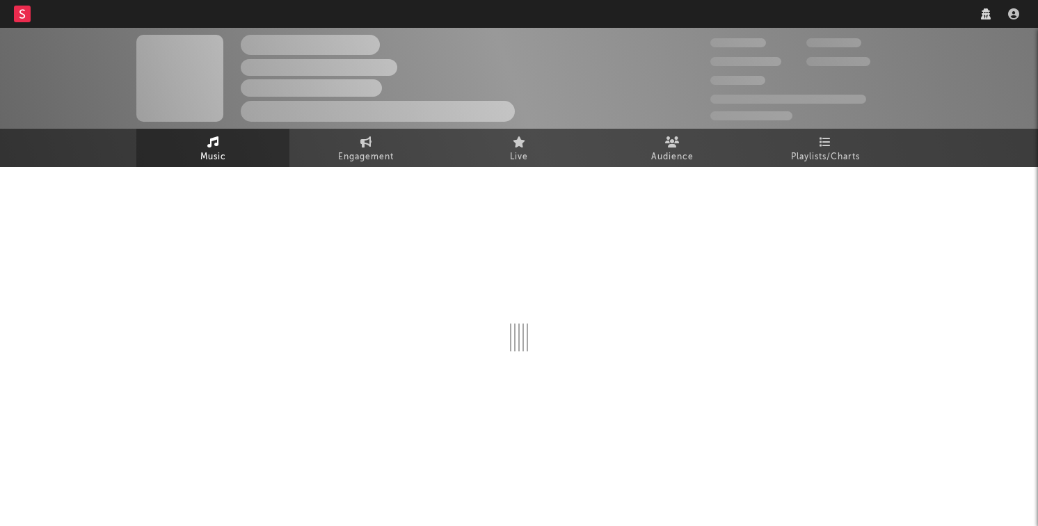 The height and width of the screenshot is (526, 1038). I want to click on span: Playlists/Charts, so click(825, 157).